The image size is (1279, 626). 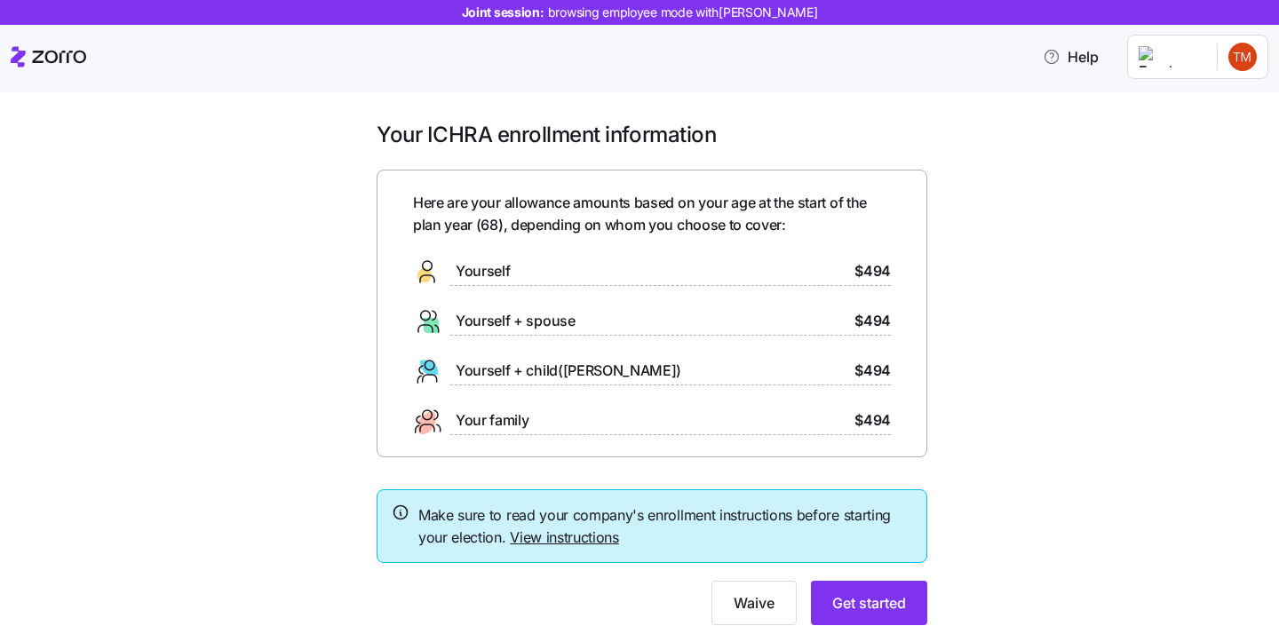 What do you see at coordinates (564, 537) in the screenshot?
I see `a: View instructions` at bounding box center [564, 537].